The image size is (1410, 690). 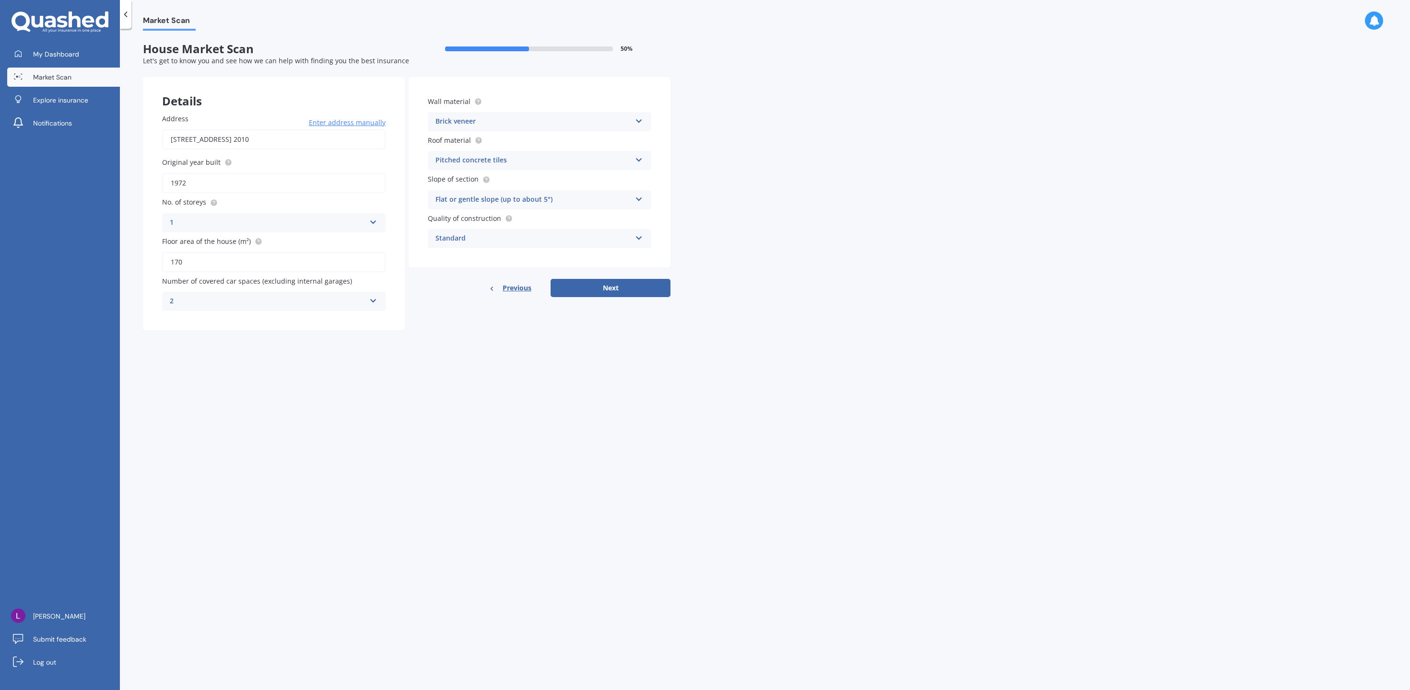 I want to click on span: Previous, so click(x=517, y=288).